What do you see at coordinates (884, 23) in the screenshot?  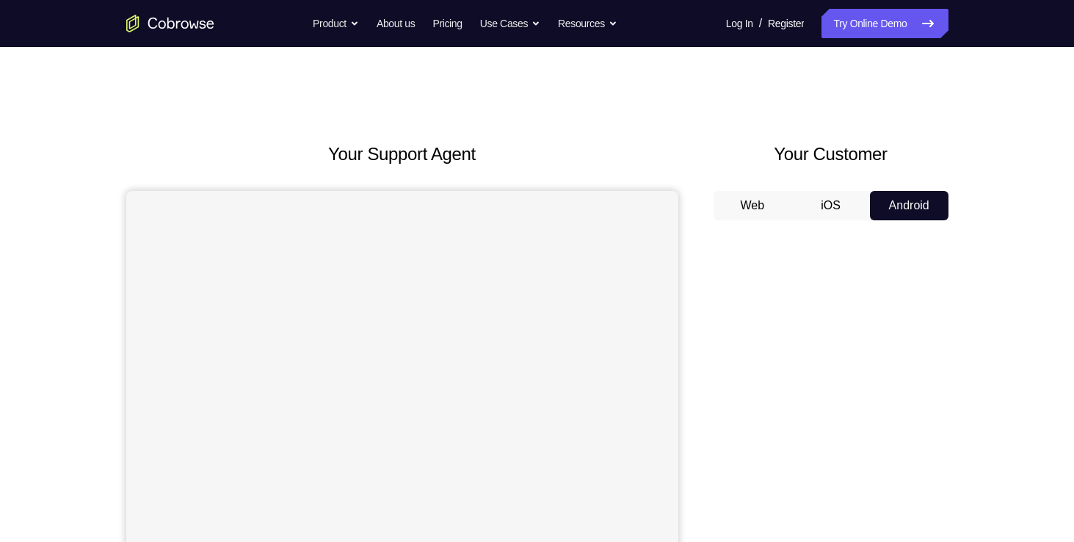 I see `a: Try Online Demo` at bounding box center [884, 23].